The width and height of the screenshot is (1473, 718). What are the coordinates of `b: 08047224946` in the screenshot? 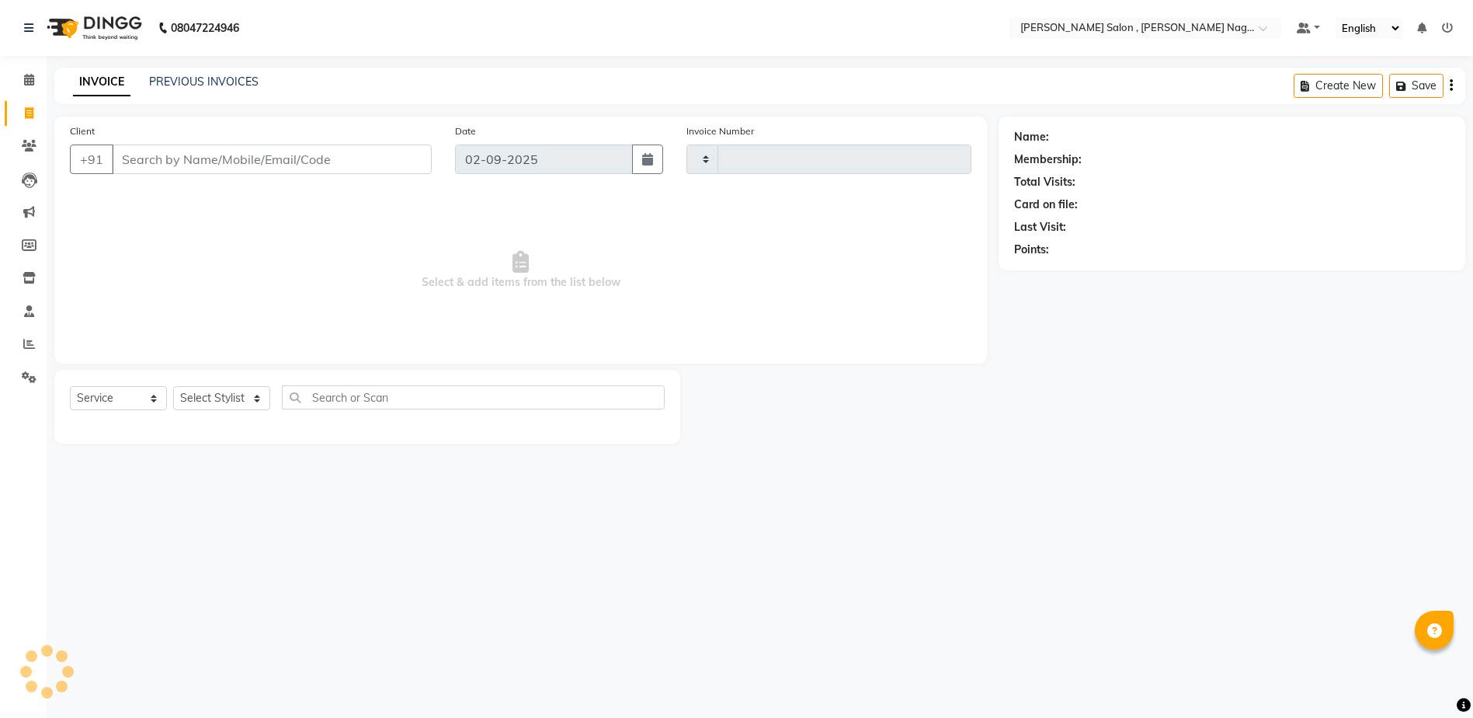 It's located at (205, 28).